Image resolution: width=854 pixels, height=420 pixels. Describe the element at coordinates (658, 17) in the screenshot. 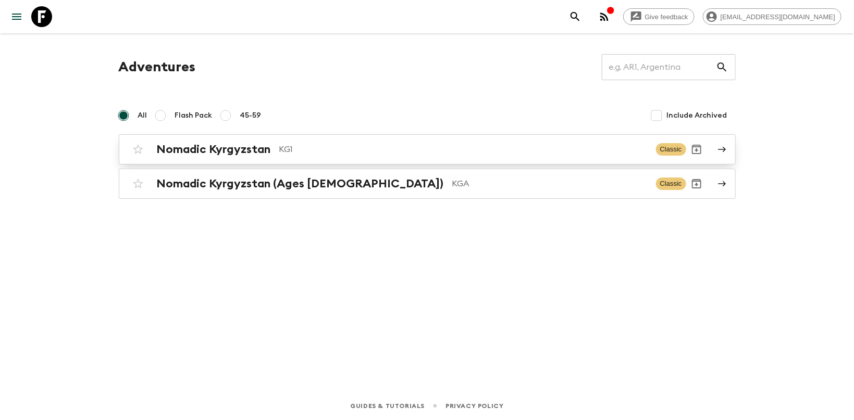

I see `a: Give feedback` at that location.